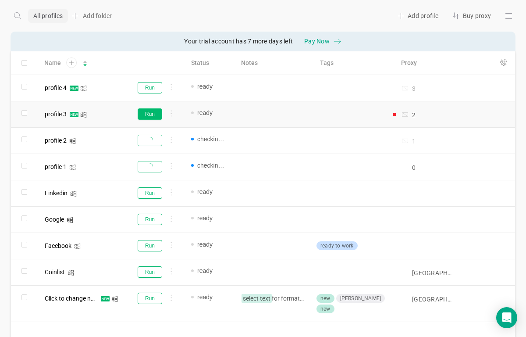 This screenshot has height=337, width=526. What do you see at coordinates (418, 16) in the screenshot?
I see `div: Add profile` at bounding box center [418, 16].